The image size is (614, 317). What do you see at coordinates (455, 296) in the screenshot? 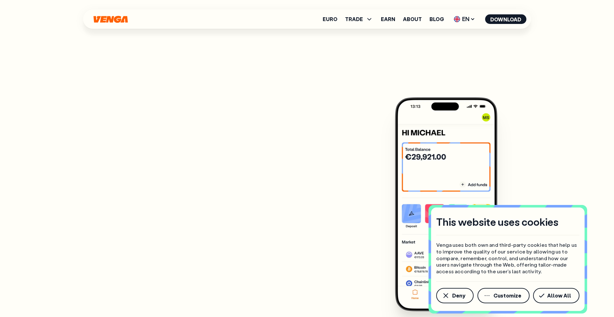
I see `button: Deny` at bounding box center [455, 296].